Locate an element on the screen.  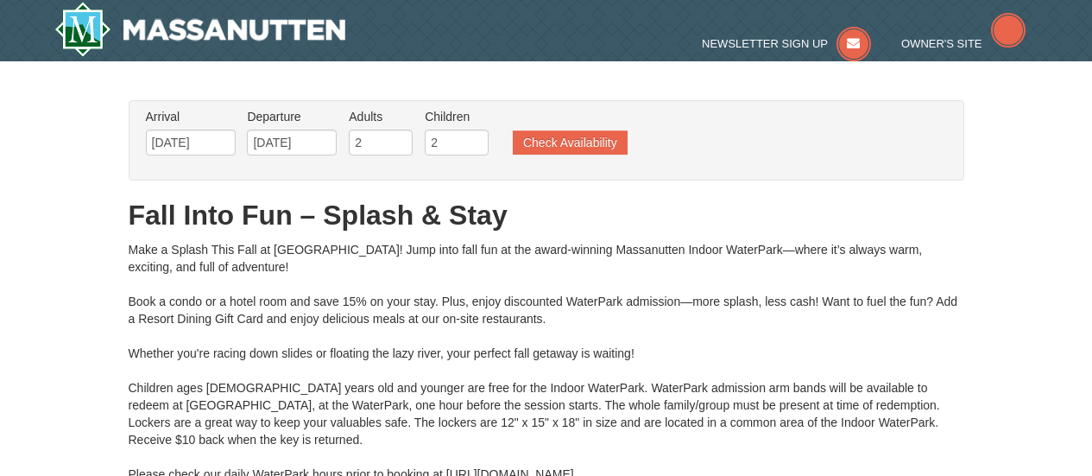
label: Children is located at coordinates (457, 117).